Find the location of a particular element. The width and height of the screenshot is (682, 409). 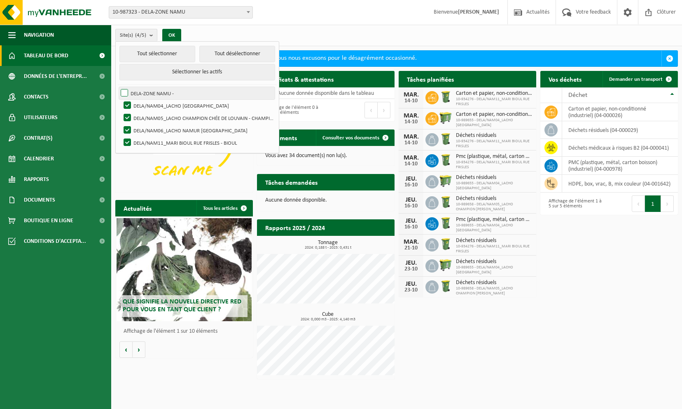

p: Aucune donnée disponible. is located at coordinates (326, 200).